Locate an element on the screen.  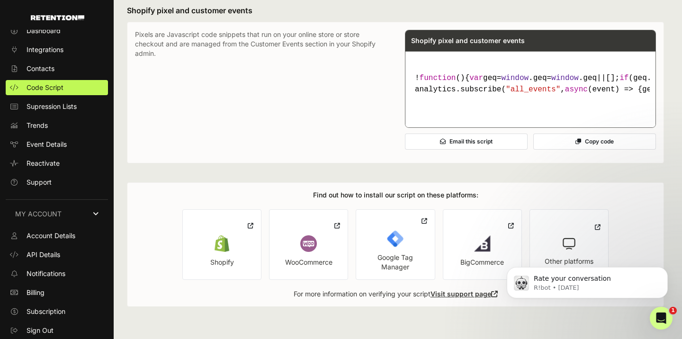
a: WooCommerce is located at coordinates (308, 244).